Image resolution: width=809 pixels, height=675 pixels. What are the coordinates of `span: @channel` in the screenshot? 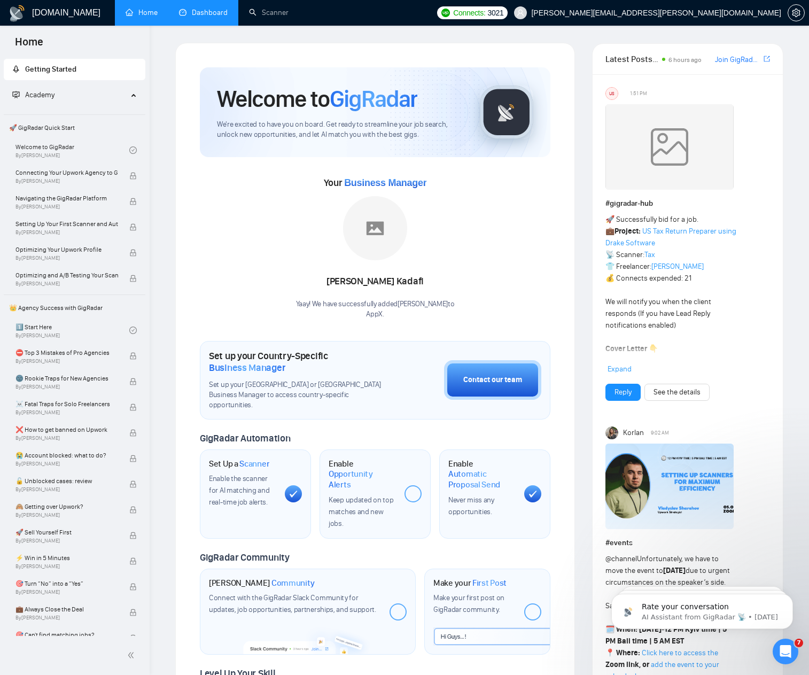 It's located at (621, 559).